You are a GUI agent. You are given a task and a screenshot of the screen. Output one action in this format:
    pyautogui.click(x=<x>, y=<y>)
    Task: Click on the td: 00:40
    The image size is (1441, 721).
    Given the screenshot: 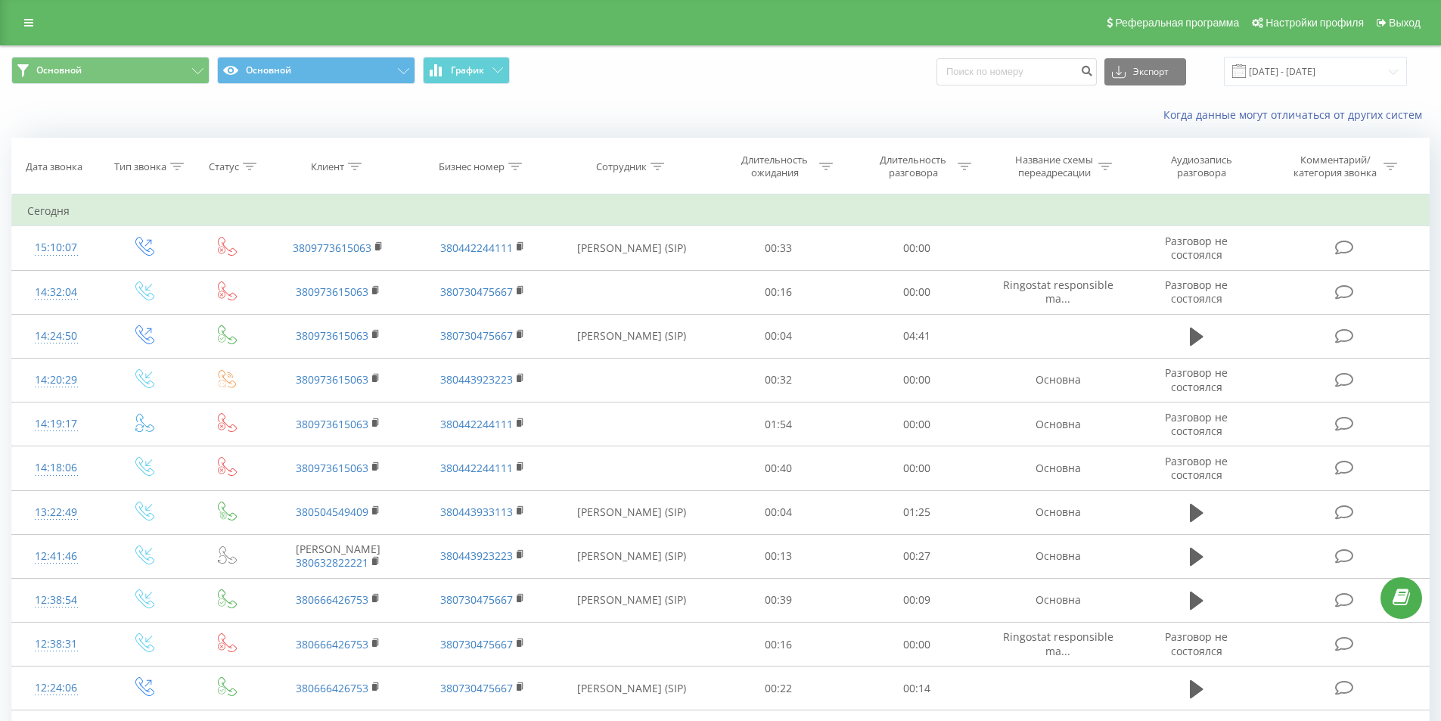 What is the action you would take?
    pyautogui.click(x=778, y=468)
    